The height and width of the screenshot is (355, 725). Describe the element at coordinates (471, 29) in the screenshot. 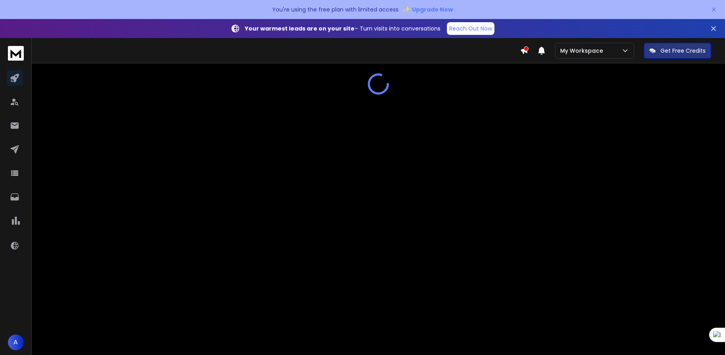

I see `p: Reach Out Now` at that location.